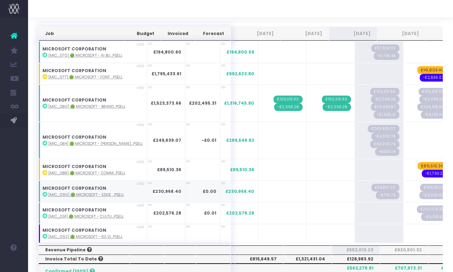  What do you see at coordinates (401, 34) in the screenshot?
I see `th: Oct 25: activate to sort column ascending` at bounding box center [401, 34].